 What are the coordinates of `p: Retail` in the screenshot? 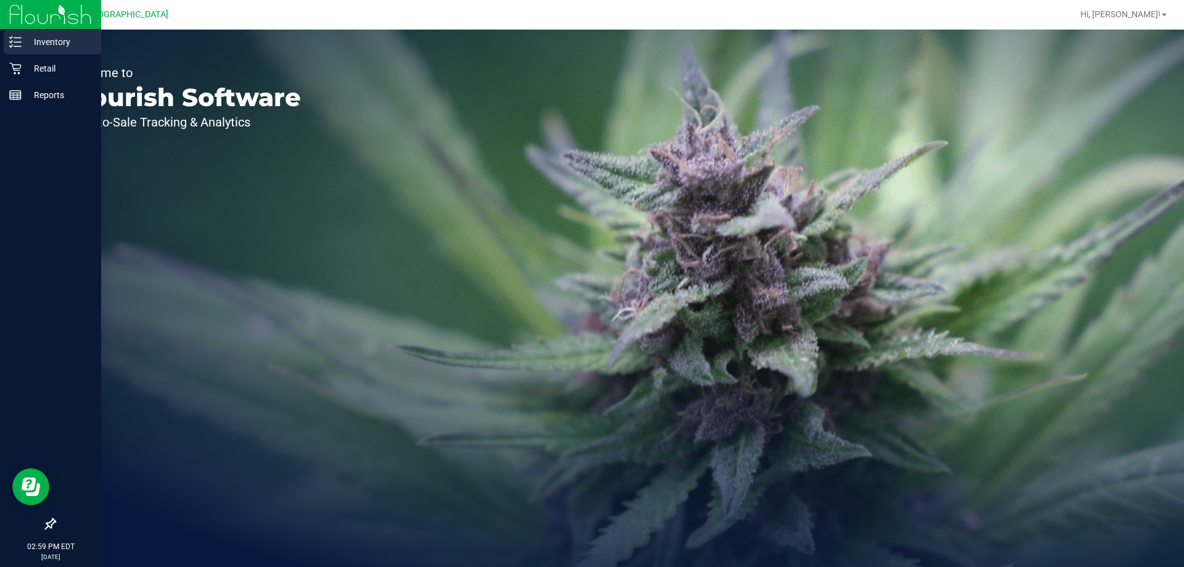 It's located at (59, 68).